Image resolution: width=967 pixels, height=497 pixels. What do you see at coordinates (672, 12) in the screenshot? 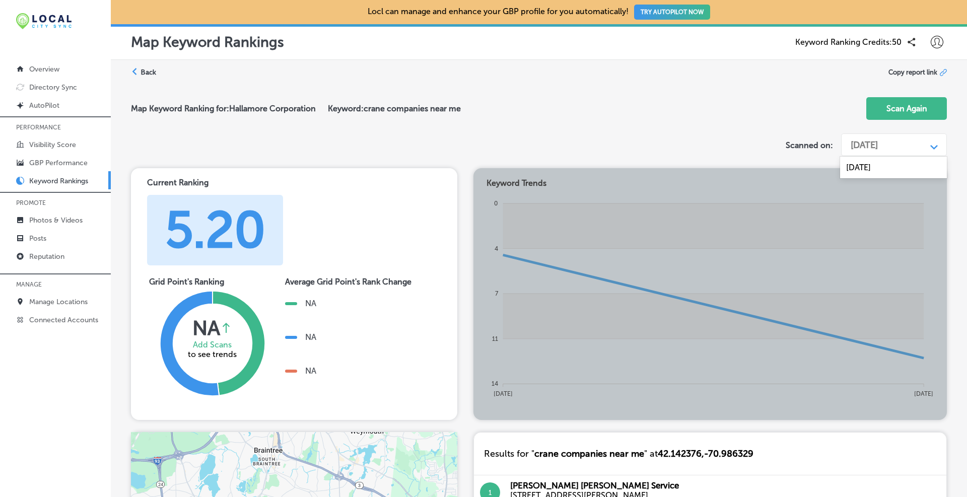
I see `button: TRY AUTOPILOT NOW` at bounding box center [672, 12].